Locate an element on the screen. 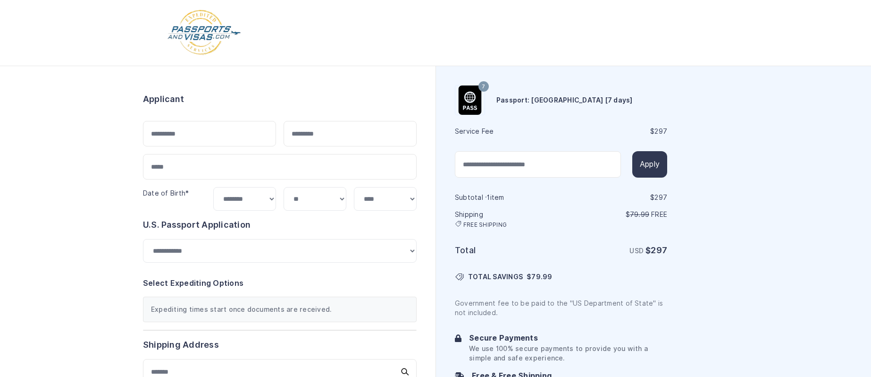 The height and width of the screenshot is (377, 871). span: USD is located at coordinates (637, 251).